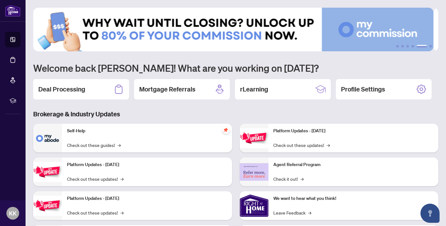 The image size is (446, 226). I want to click on h2: Mortgage Referrals, so click(167, 89).